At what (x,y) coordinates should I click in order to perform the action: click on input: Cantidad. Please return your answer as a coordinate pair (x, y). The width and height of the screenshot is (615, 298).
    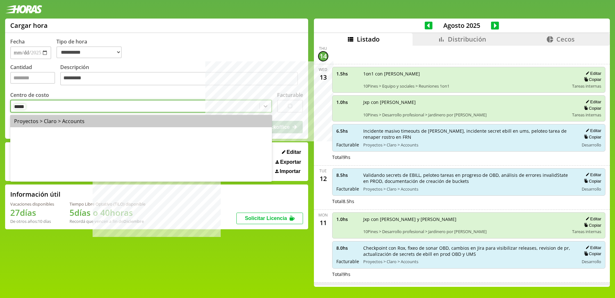
    Looking at the image, I should click on (33, 78).